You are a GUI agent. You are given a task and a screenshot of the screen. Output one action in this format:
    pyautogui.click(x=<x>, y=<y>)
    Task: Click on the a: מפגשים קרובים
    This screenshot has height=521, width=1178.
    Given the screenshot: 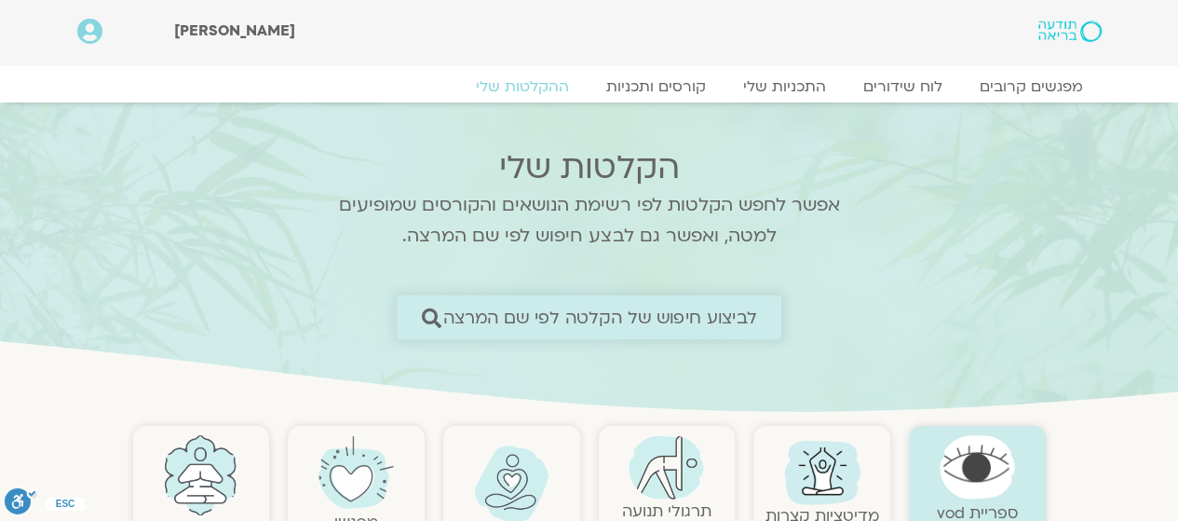 What is the action you would take?
    pyautogui.click(x=1031, y=87)
    